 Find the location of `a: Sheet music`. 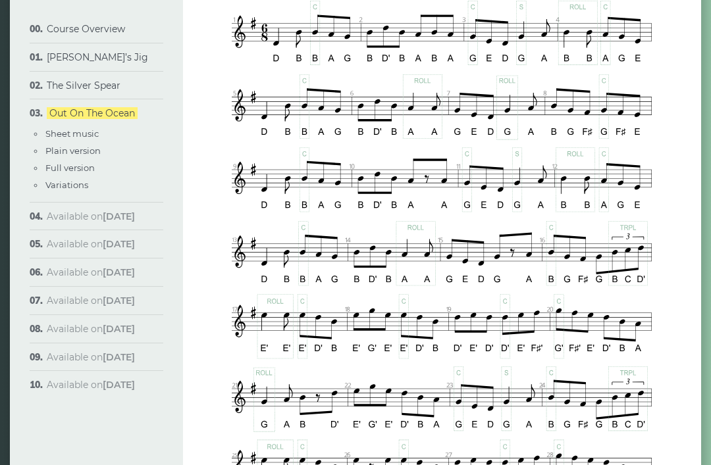

a: Sheet music is located at coordinates (72, 134).